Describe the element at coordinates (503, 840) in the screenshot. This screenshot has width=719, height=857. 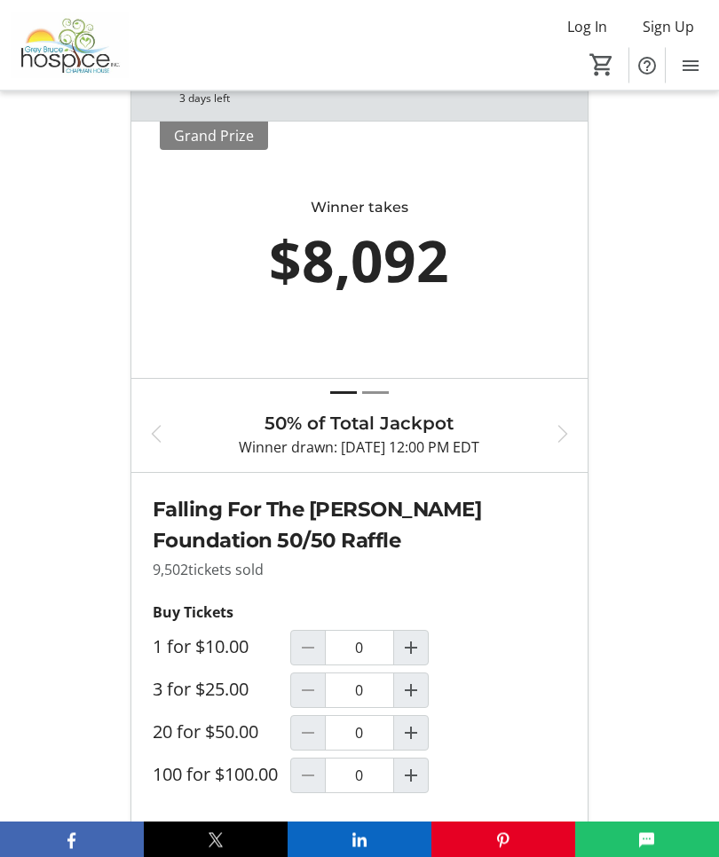
I see `button: Pinterest` at that location.